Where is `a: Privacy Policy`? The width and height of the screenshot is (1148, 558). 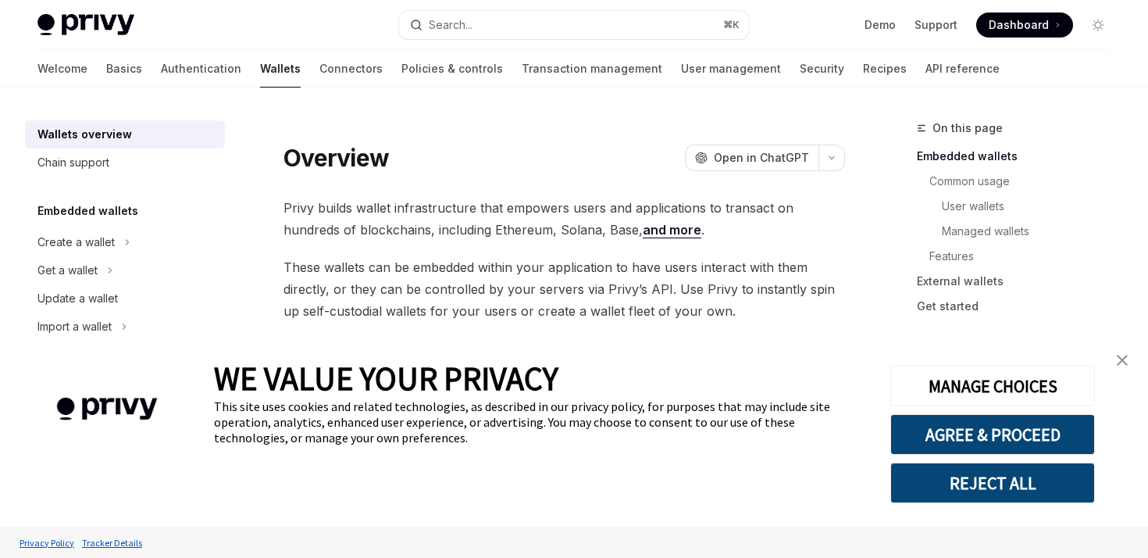
a: Privacy Policy is located at coordinates (47, 542).